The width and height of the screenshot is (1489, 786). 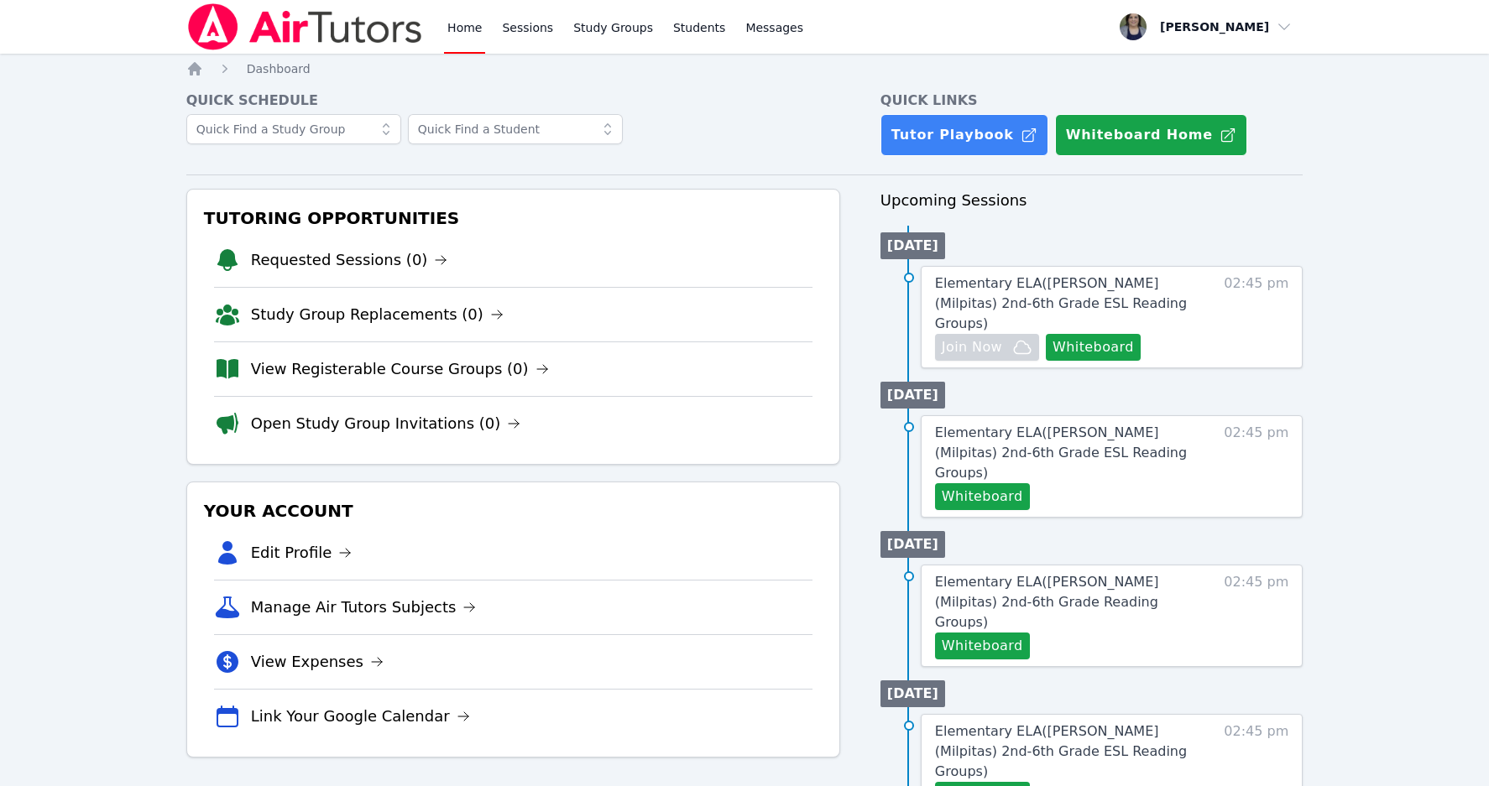 What do you see at coordinates (972, 347) in the screenshot?
I see `span: Join Now` at bounding box center [972, 347].